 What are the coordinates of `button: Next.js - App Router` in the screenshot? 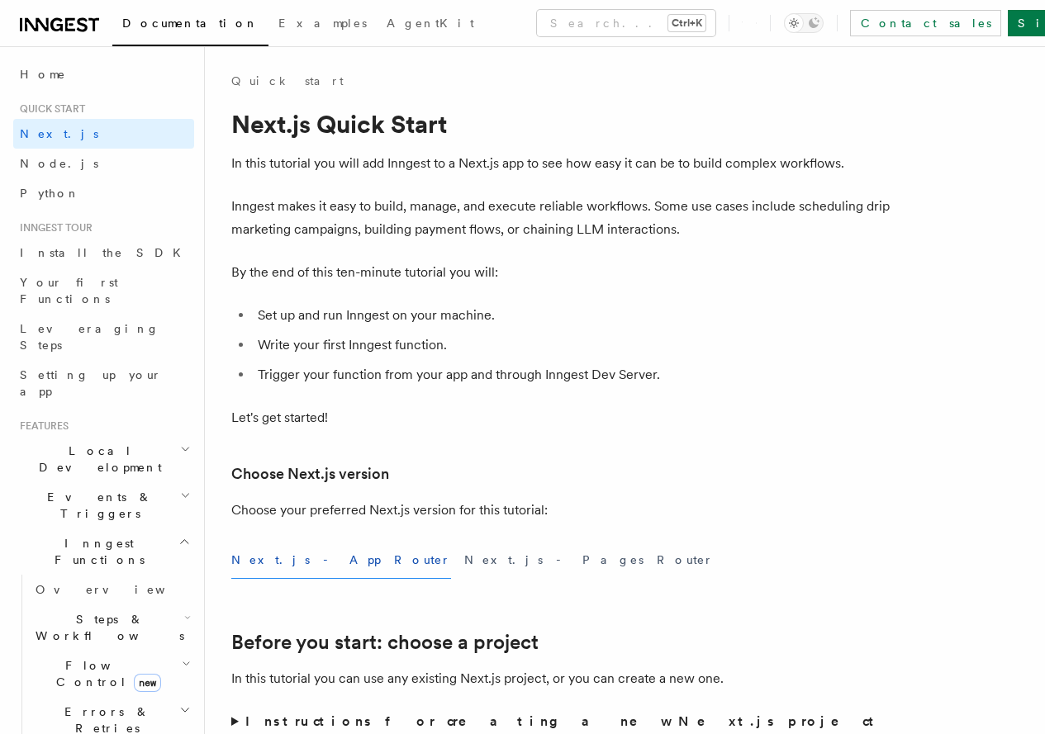 It's located at (341, 560).